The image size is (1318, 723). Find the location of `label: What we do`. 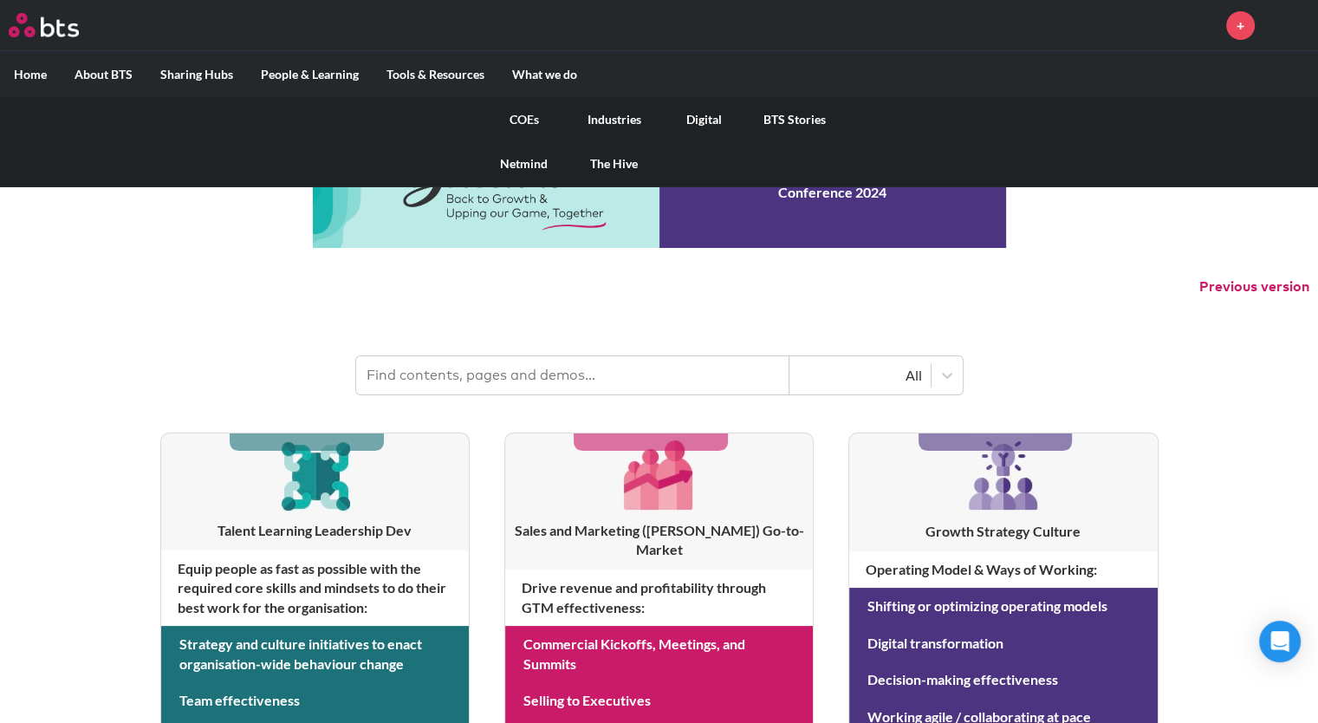

label: What we do is located at coordinates (544, 75).